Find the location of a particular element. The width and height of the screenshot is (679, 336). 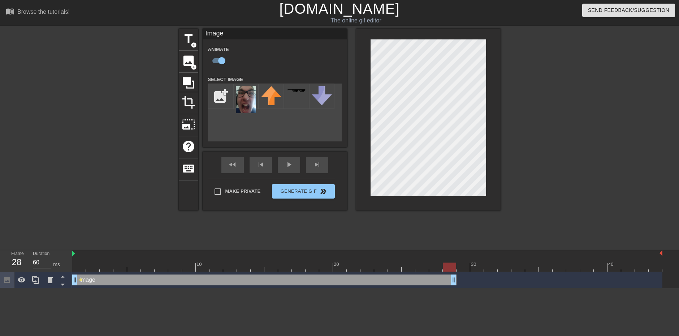

span: help is located at coordinates (189, 146).